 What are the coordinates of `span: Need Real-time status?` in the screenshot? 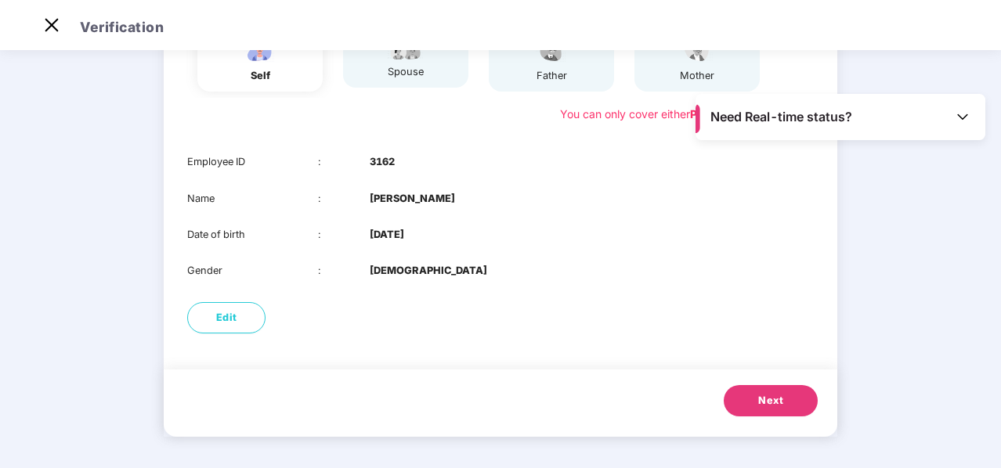 It's located at (781, 117).